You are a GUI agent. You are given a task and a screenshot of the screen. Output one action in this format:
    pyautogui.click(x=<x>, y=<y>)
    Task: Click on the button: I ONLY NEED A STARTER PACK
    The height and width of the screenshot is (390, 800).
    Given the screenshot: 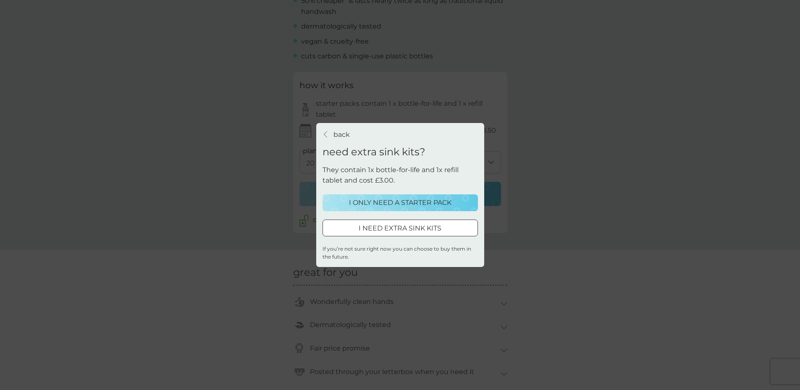 What is the action you would take?
    pyautogui.click(x=400, y=203)
    